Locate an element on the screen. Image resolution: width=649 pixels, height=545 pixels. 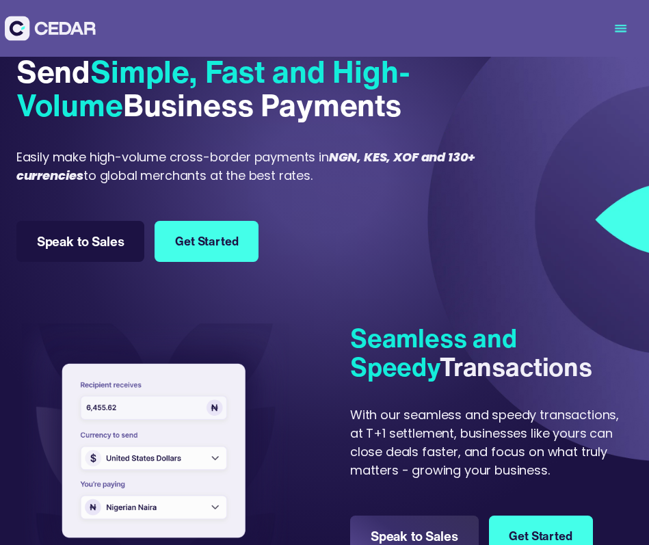
em: NGN, KES, XOF and 130+ currencies is located at coordinates (245, 166).